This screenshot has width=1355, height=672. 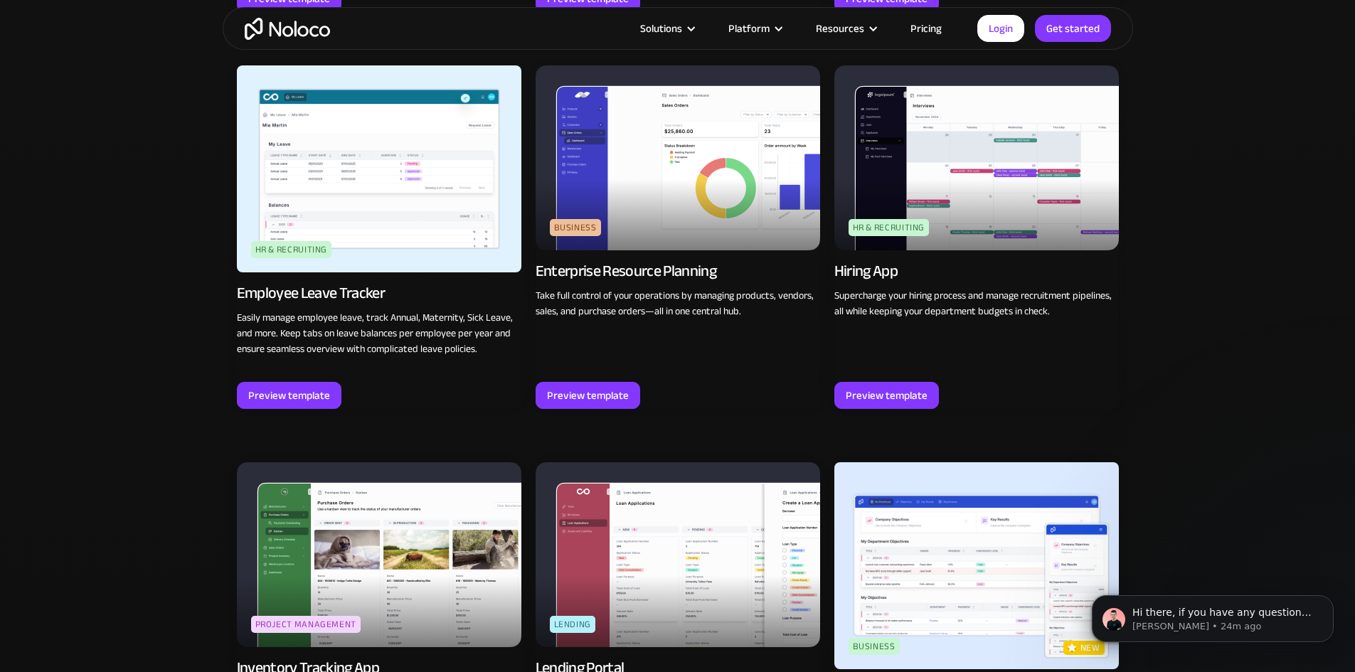 What do you see at coordinates (678, 237) in the screenshot?
I see `a: BusinessEnterprise Resource PlanningTake full control of your operations by managing products, ve...` at bounding box center [678, 237].